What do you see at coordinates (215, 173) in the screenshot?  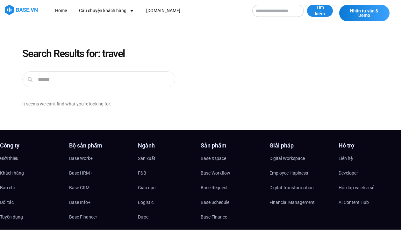 I see `span: Base Workflow` at bounding box center [215, 173].